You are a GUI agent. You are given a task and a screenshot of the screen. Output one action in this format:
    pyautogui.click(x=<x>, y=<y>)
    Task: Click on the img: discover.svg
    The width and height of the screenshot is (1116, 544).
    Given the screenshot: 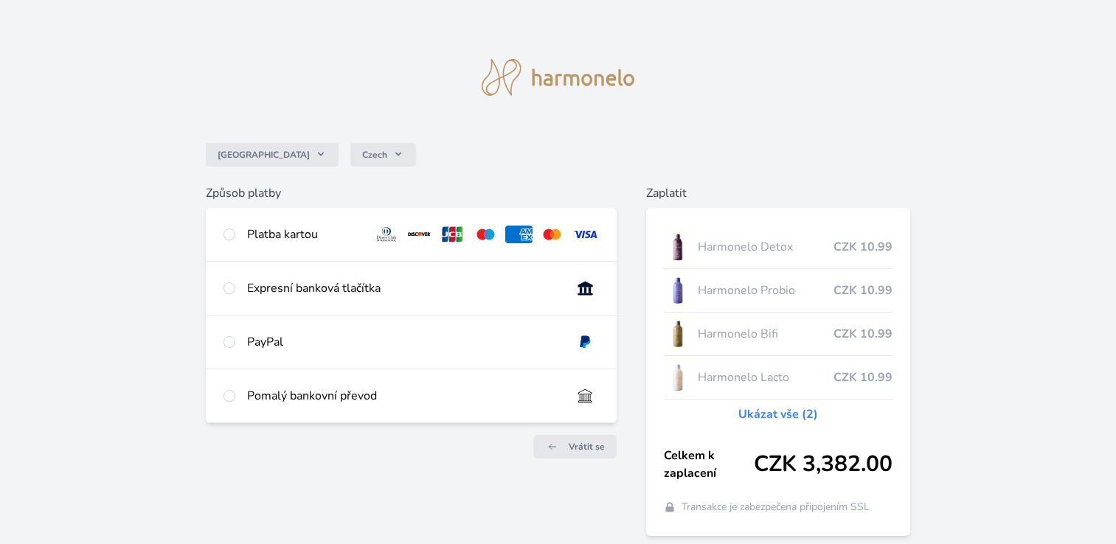 What is the action you would take?
    pyautogui.click(x=419, y=235)
    